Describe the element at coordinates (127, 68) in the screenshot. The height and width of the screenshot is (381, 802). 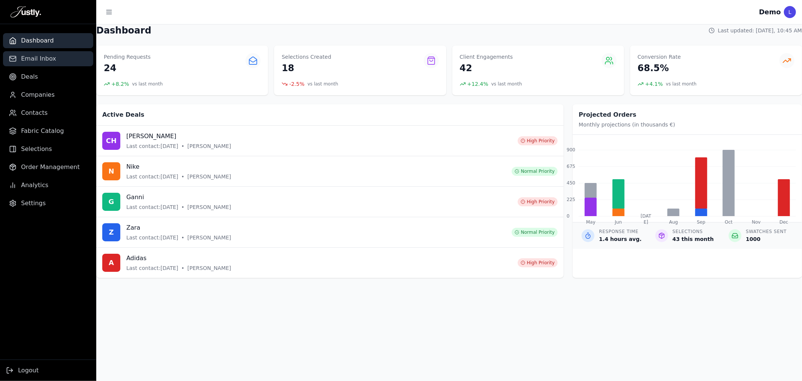
I see `p: 24` at that location.